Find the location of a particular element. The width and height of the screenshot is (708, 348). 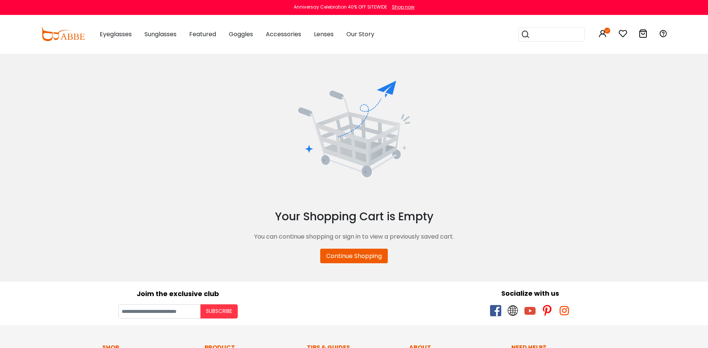

span: Accessories is located at coordinates (283, 34).